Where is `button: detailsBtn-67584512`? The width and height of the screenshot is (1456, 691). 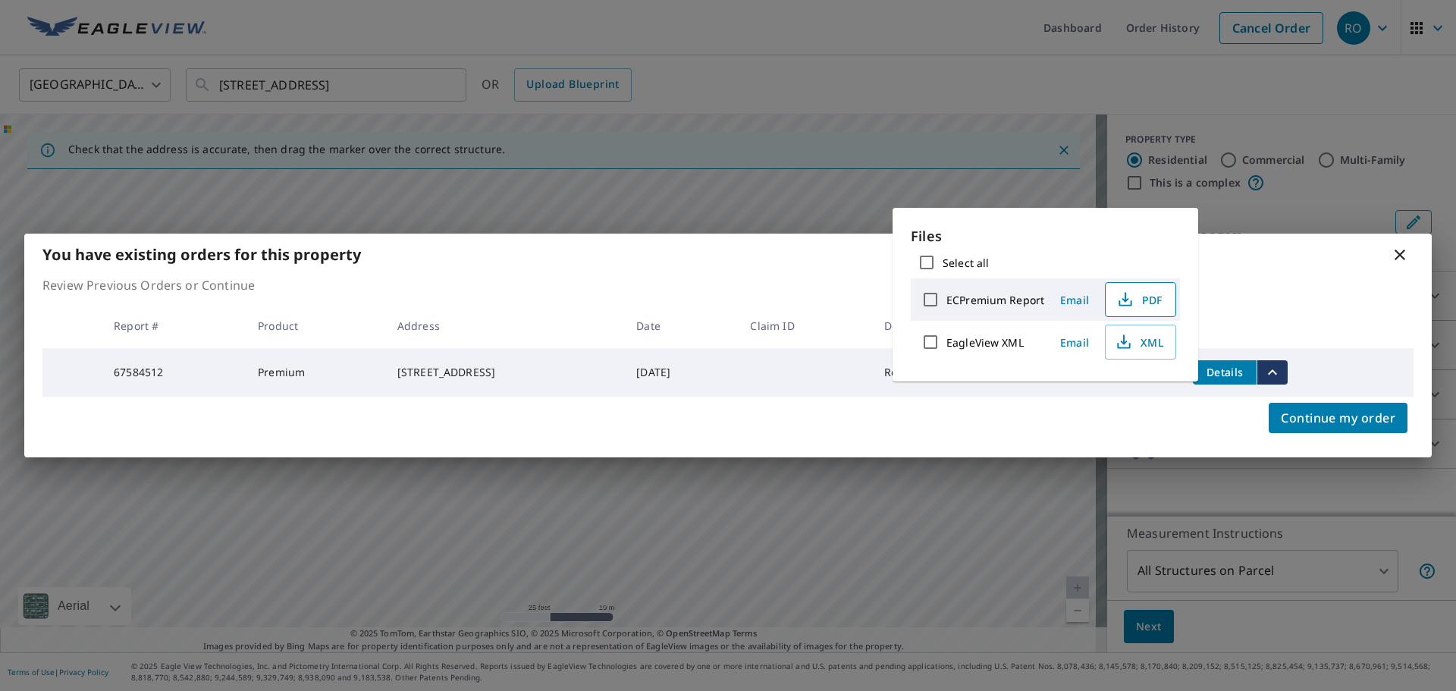
button: detailsBtn-67584512 is located at coordinates (1224, 372).